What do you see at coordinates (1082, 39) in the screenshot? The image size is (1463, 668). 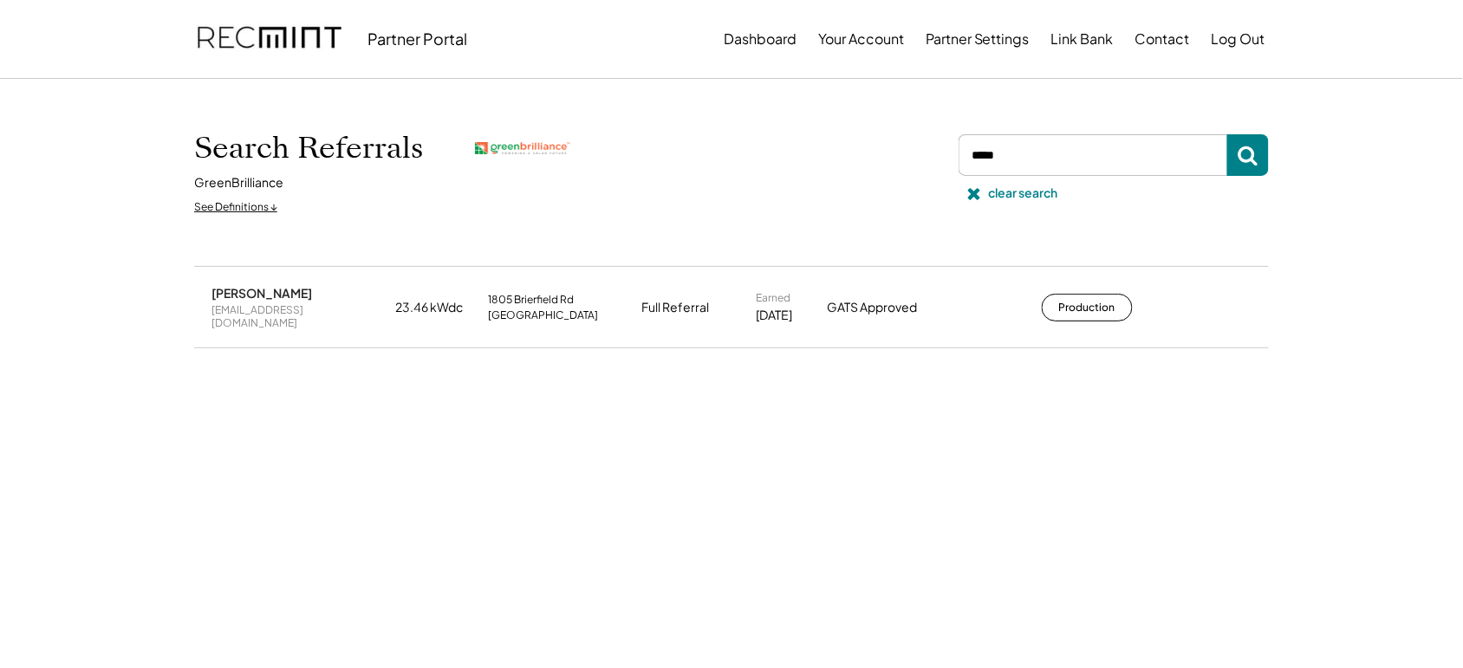 I see `button: Link Bank` at bounding box center [1082, 39].